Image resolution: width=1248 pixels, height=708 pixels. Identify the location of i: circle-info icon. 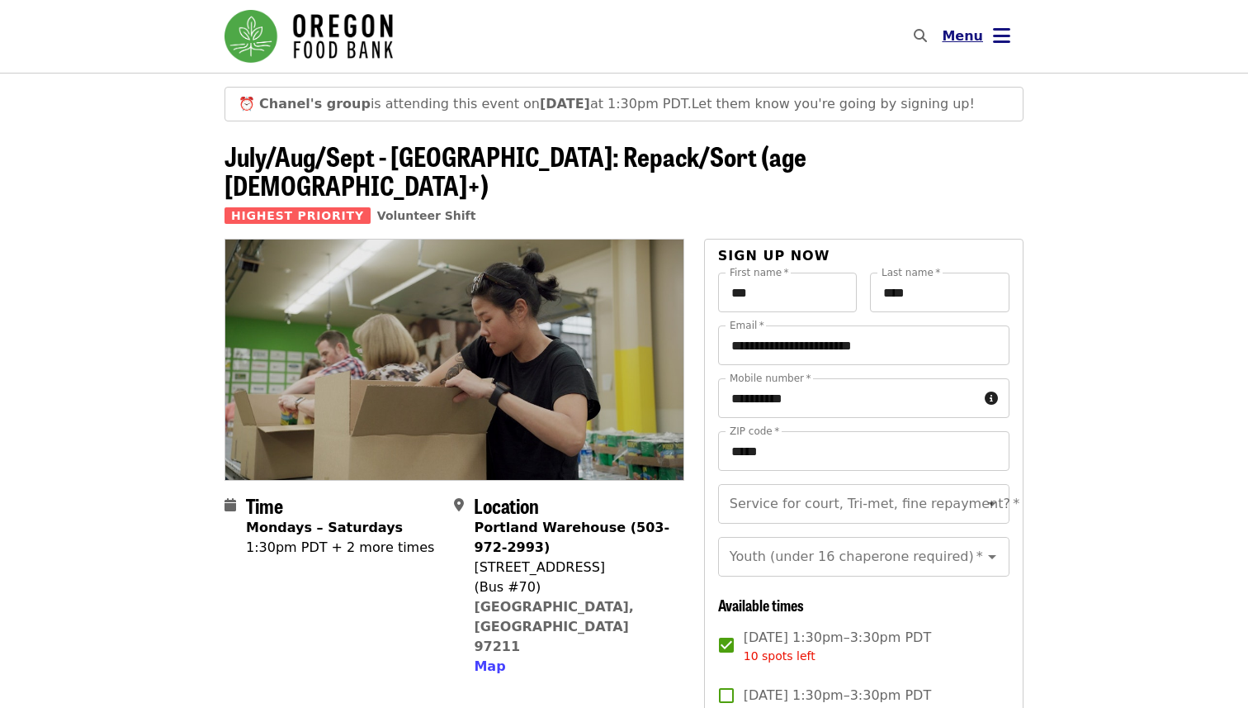
(991, 398).